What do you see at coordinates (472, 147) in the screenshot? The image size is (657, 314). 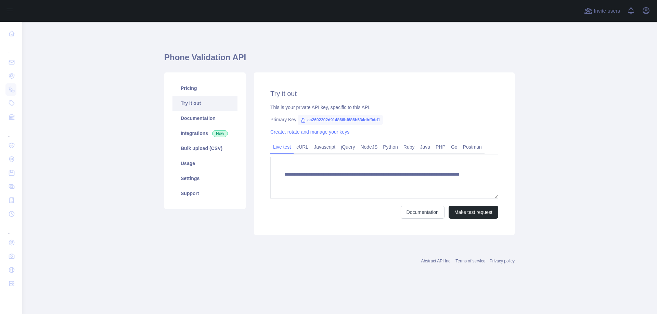 I see `a: Postman` at bounding box center [472, 147].